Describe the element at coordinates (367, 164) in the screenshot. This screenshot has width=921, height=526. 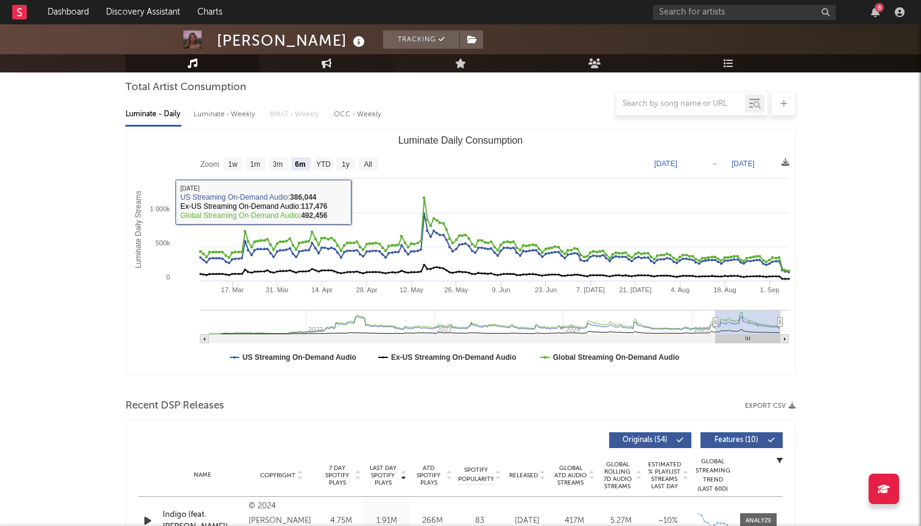
I see `text: All` at that location.